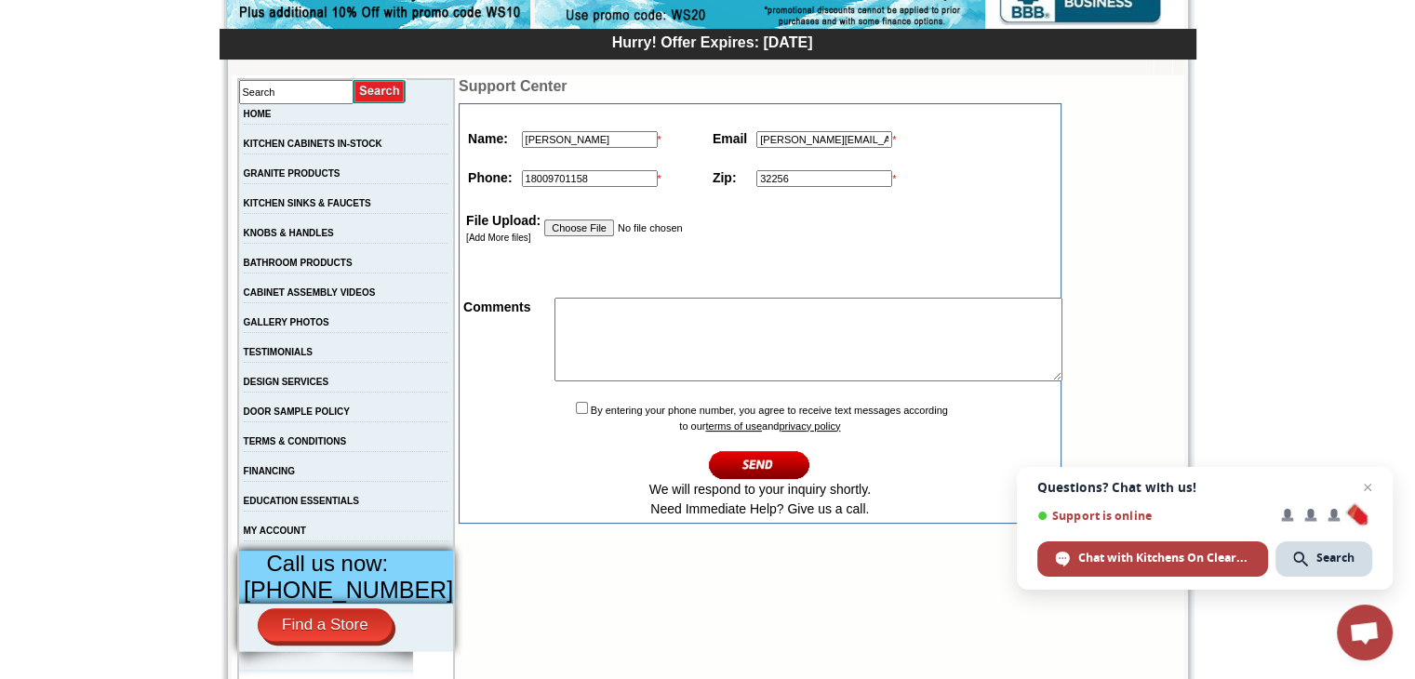  What do you see at coordinates (258, 113) in the screenshot?
I see `a: HOME` at bounding box center [258, 113].